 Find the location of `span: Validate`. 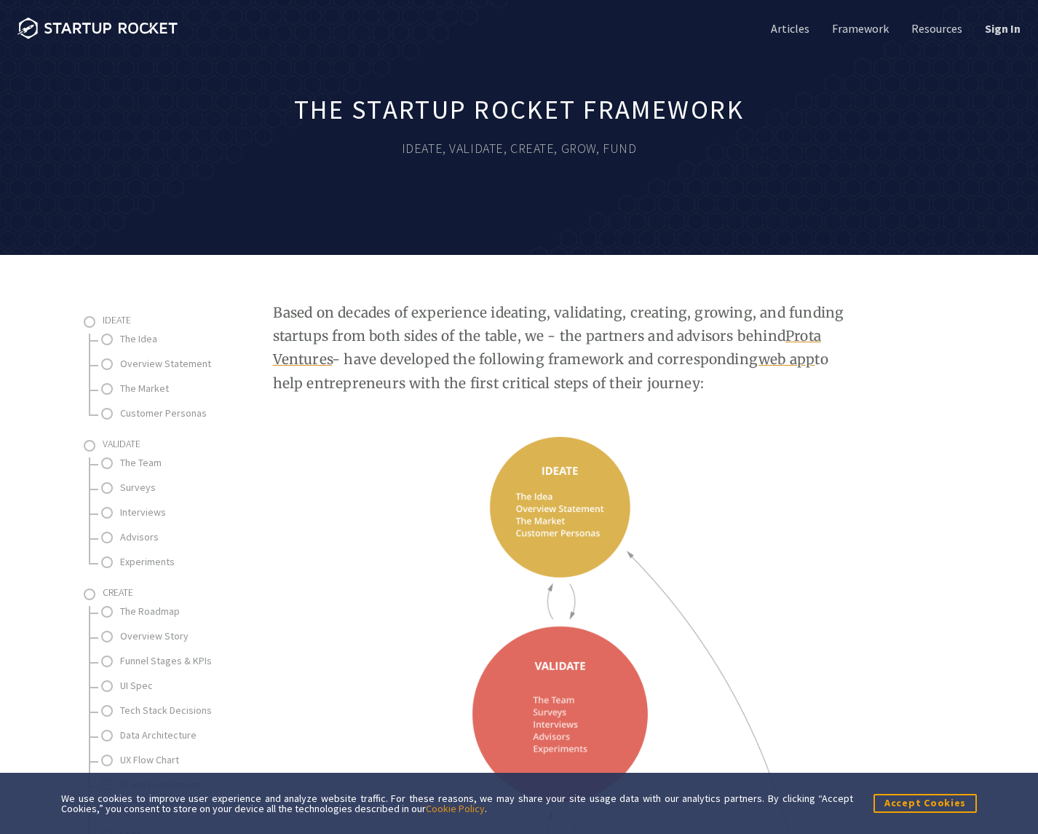

span: Validate is located at coordinates (122, 443).